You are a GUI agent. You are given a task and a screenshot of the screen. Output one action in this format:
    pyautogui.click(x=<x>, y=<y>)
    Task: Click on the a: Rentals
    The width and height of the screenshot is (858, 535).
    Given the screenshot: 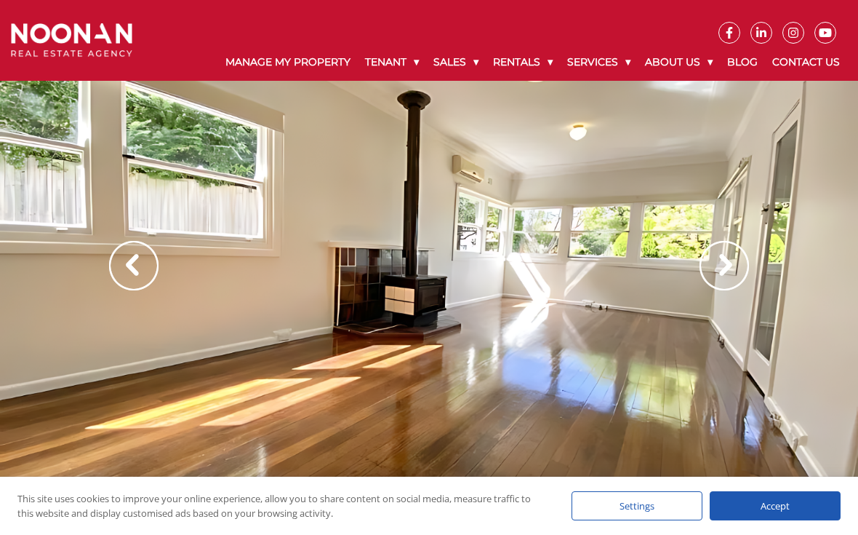 What is the action you would take?
    pyautogui.click(x=523, y=62)
    